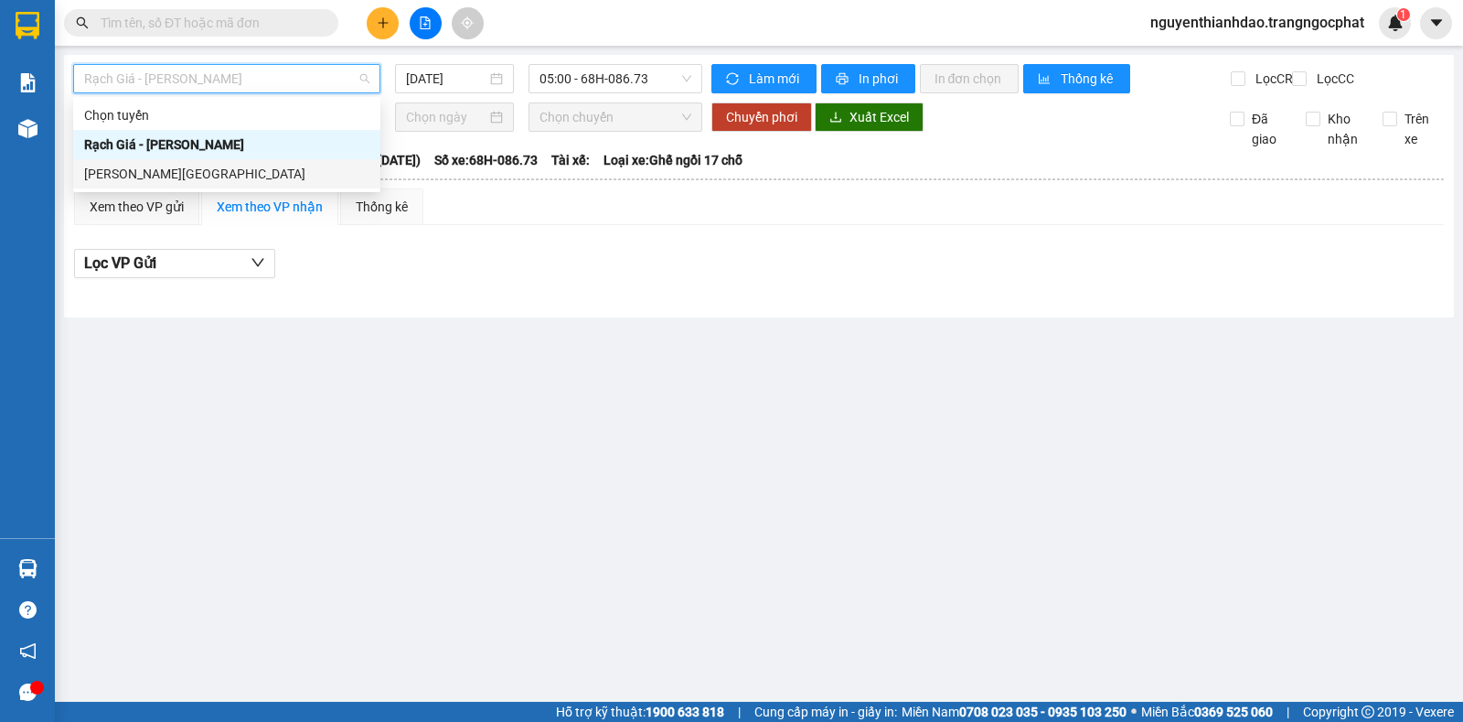 The image size is (1463, 722). I want to click on button: file-add, so click(425, 23).